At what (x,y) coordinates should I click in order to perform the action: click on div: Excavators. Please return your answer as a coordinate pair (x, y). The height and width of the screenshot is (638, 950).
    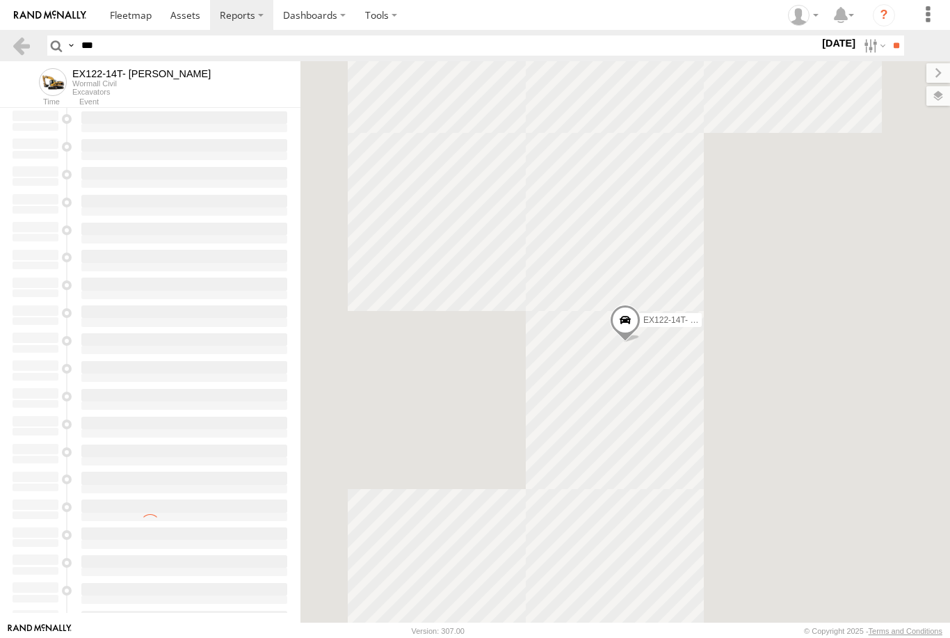
    Looking at the image, I should click on (141, 92).